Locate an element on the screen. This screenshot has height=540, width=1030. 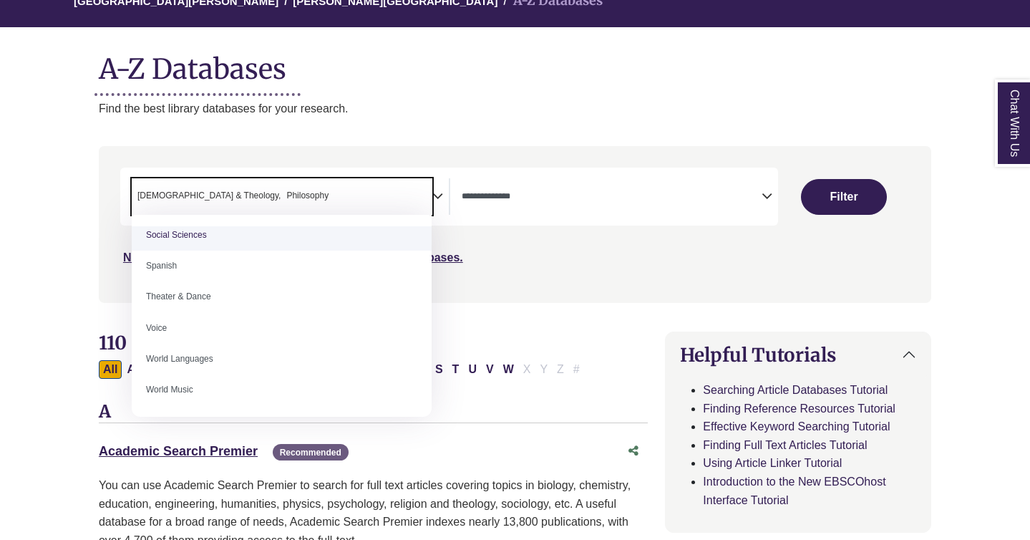
li: World Languages is located at coordinates (281, 359).